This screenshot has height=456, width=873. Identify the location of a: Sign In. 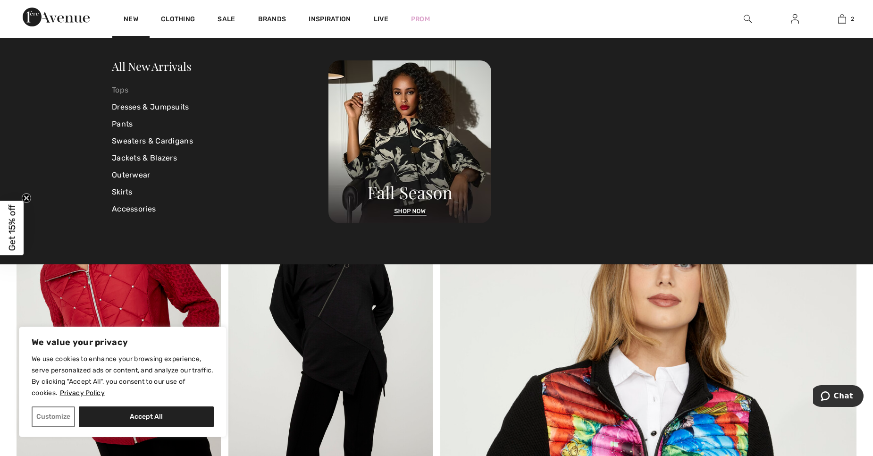
(795, 19).